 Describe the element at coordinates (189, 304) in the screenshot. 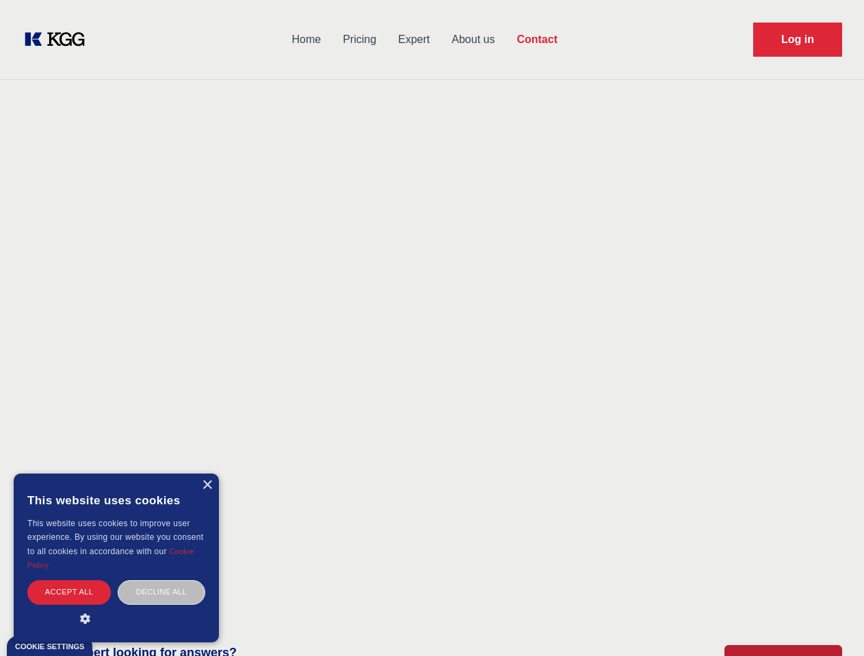

I see `h2: Contact Information` at that location.